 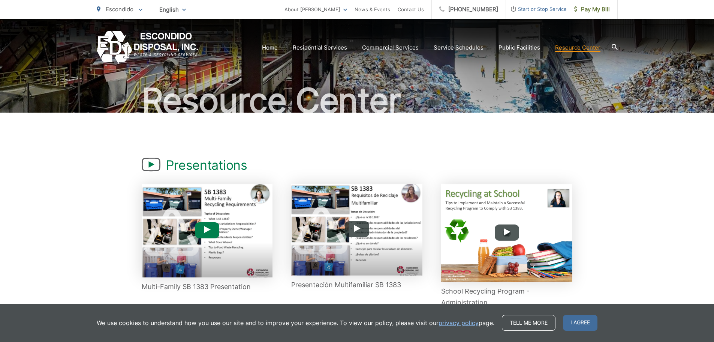 What do you see at coordinates (459, 48) in the screenshot?
I see `a: Service Schedules` at bounding box center [459, 48].